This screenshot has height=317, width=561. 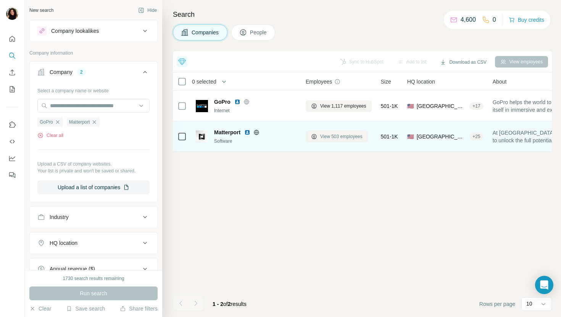 I want to click on span: of, so click(x=225, y=304).